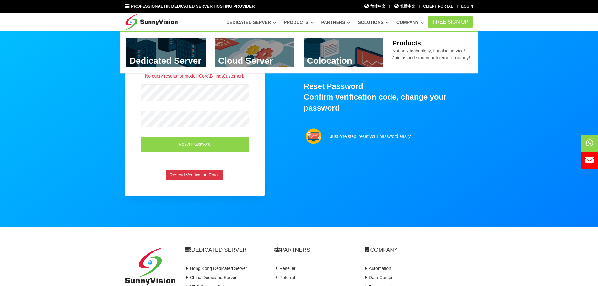  Describe the element at coordinates (431, 54) in the screenshot. I see `span: Not only technology, but also service! Join us and start your Internet+ journey!` at that location.